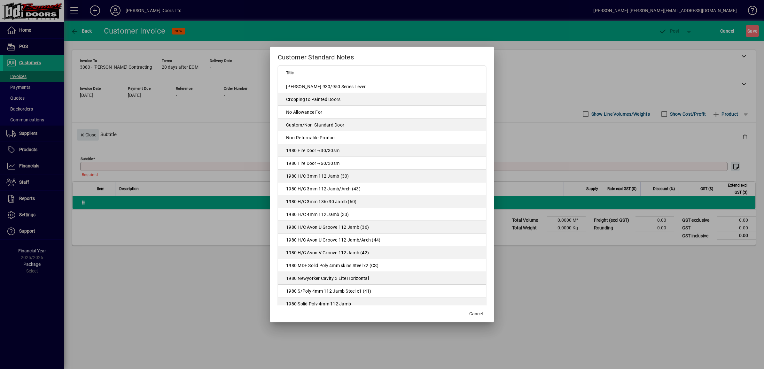 The height and width of the screenshot is (369, 764). Describe the element at coordinates (382, 279) in the screenshot. I see `td: 1980 Newyorker Cavity 3 Lite Horizontal` at that location.